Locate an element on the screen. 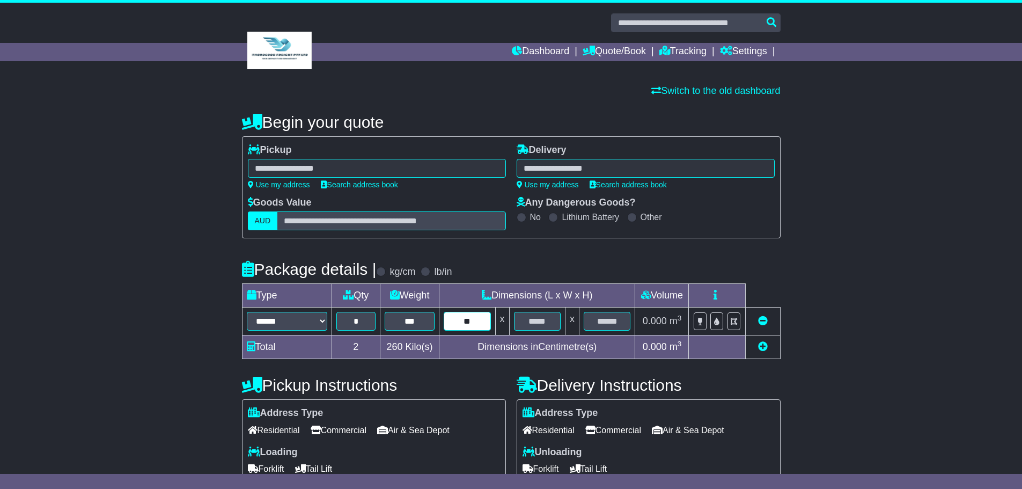 The height and width of the screenshot is (489, 1022). a: Switch to the old dashboard is located at coordinates (716, 91).